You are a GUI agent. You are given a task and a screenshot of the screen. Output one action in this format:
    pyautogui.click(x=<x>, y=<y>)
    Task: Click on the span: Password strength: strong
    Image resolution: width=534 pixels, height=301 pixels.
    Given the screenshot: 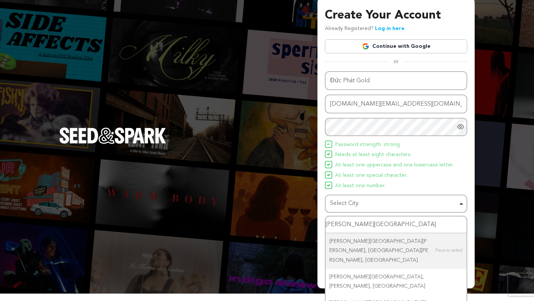 What is the action you would take?
    pyautogui.click(x=368, y=145)
    